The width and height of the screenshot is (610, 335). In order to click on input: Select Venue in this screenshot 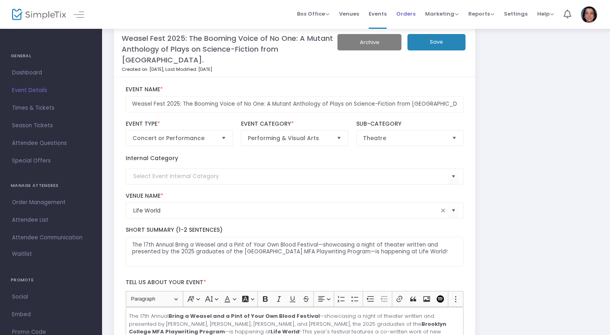, I will do `click(286, 211)`.